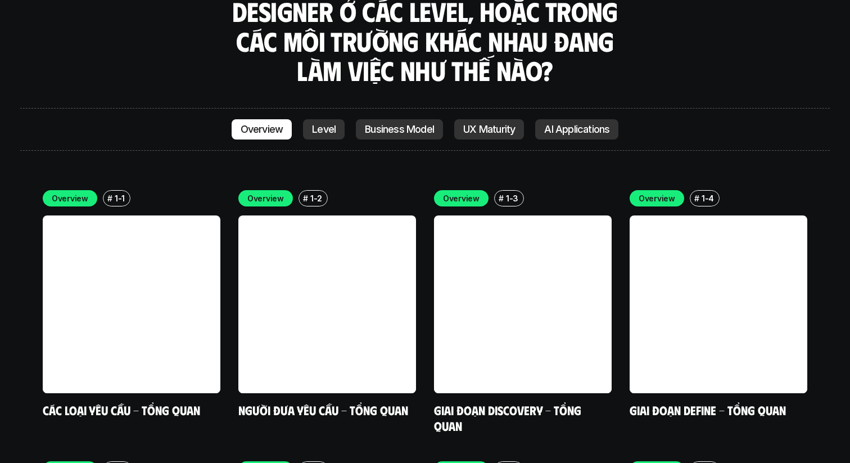  What do you see at coordinates (489, 129) in the screenshot?
I see `a: UX Maturity` at bounding box center [489, 129].